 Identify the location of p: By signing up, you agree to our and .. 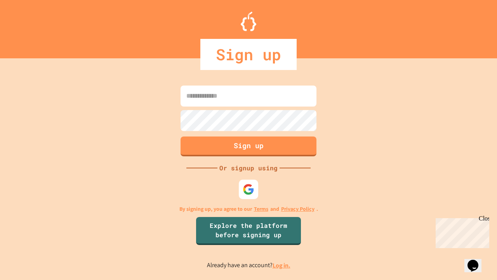
(249, 209).